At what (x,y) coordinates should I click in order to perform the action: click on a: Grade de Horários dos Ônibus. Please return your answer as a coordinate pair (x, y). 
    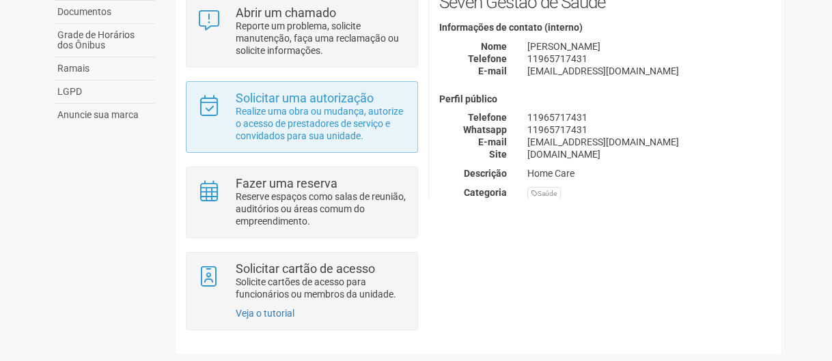
    Looking at the image, I should click on (105, 40).